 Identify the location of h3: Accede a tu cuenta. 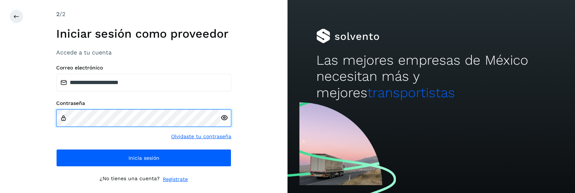
(144, 52).